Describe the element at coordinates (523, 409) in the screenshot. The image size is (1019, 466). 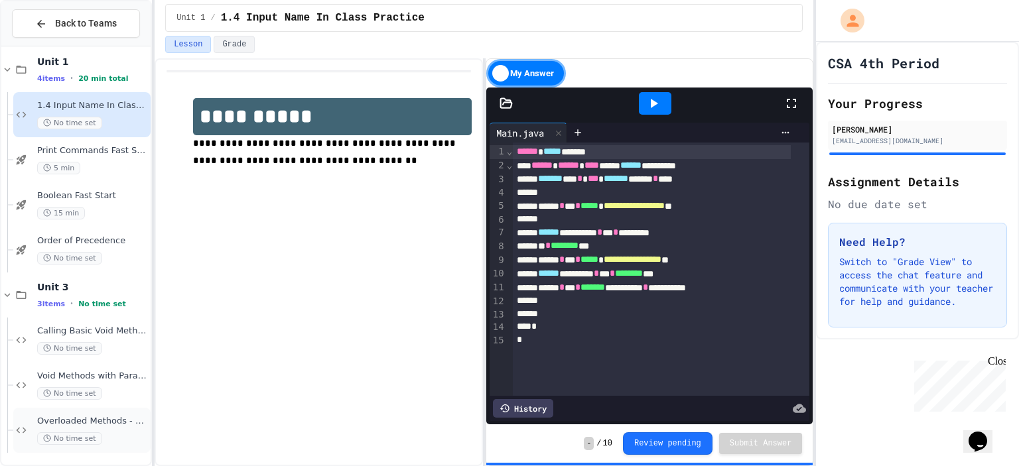
I see `div: History` at that location.